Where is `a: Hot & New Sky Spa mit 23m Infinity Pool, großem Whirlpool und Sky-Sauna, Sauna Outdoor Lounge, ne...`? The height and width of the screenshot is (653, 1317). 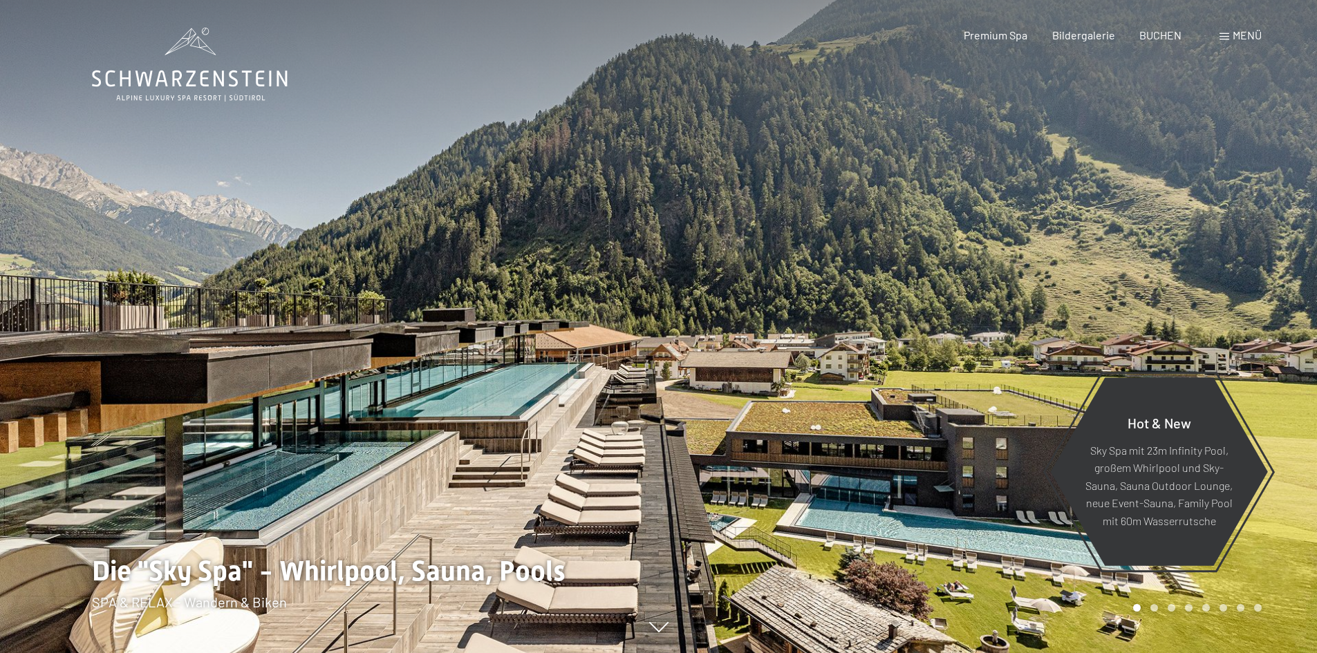
a: Hot & New Sky Spa mit 23m Infinity Pool, großem Whirlpool und Sky-Sauna, Sauna Outdoor Lounge, ne... is located at coordinates (1158, 471).